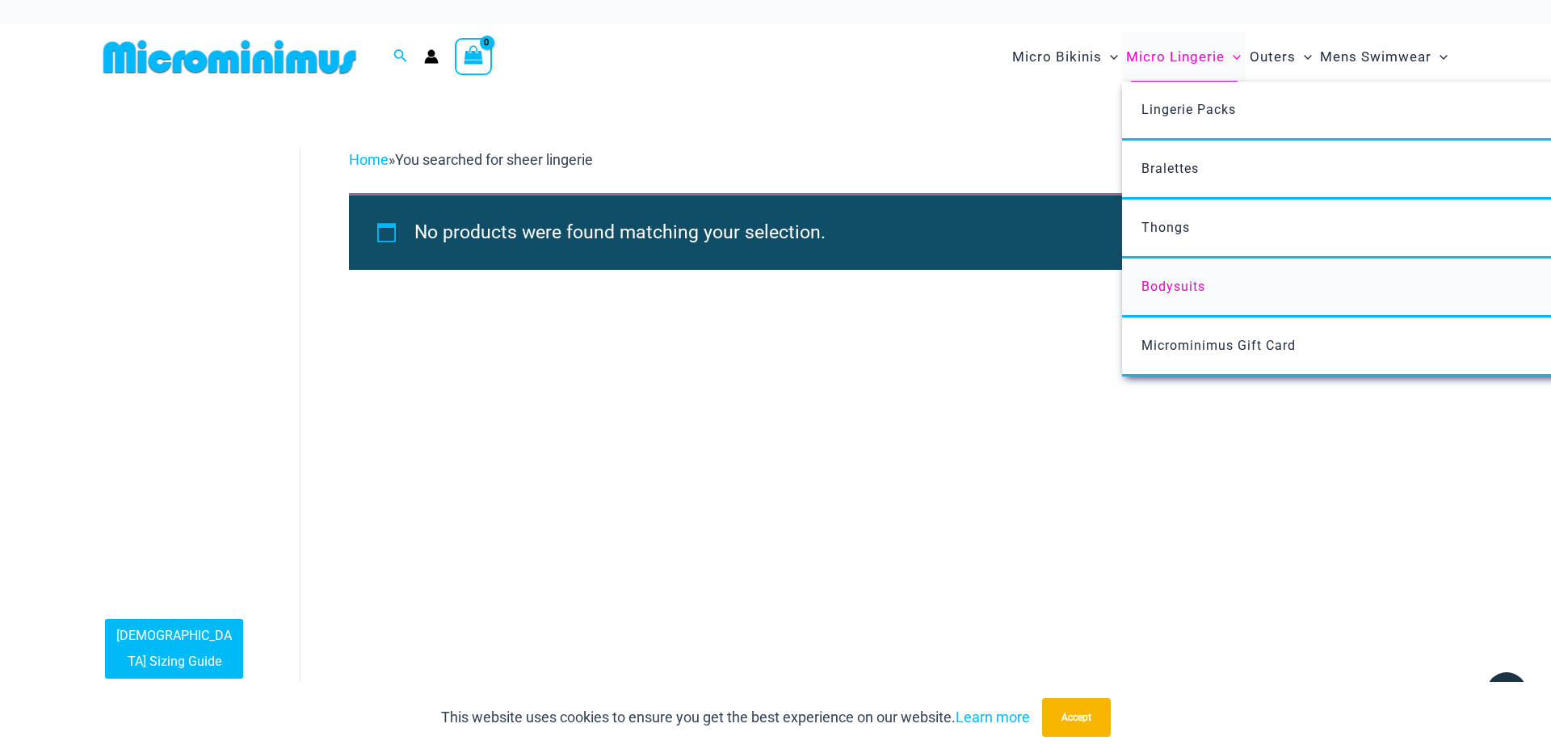 This screenshot has width=1551, height=753. What do you see at coordinates (1183, 57) in the screenshot?
I see `a: Micro LingerieMenu ToggleMenu Toggle` at bounding box center [1183, 57].